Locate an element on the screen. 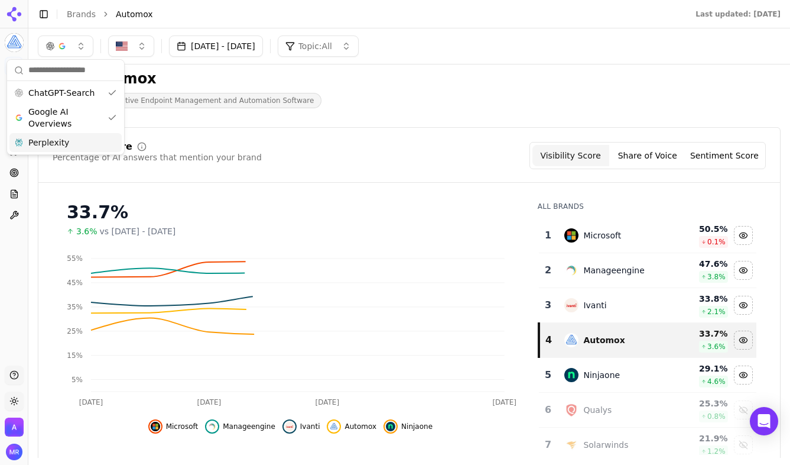 The image size is (790, 465). div: Microsoft is located at coordinates (602, 235).